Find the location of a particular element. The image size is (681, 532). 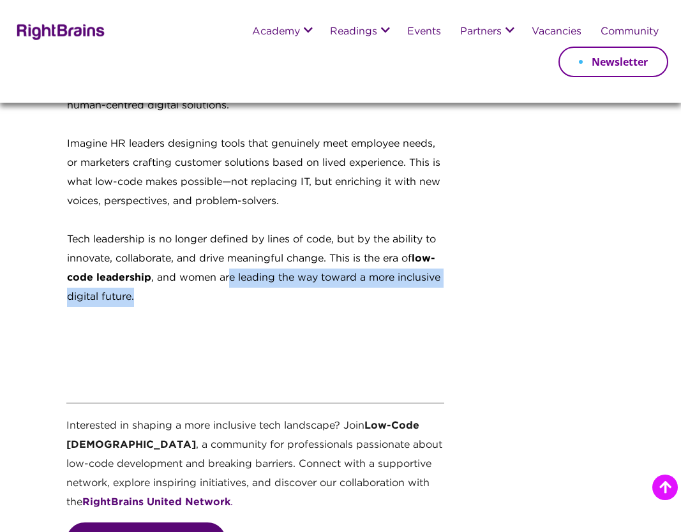

a: Vacancies is located at coordinates (556, 32).